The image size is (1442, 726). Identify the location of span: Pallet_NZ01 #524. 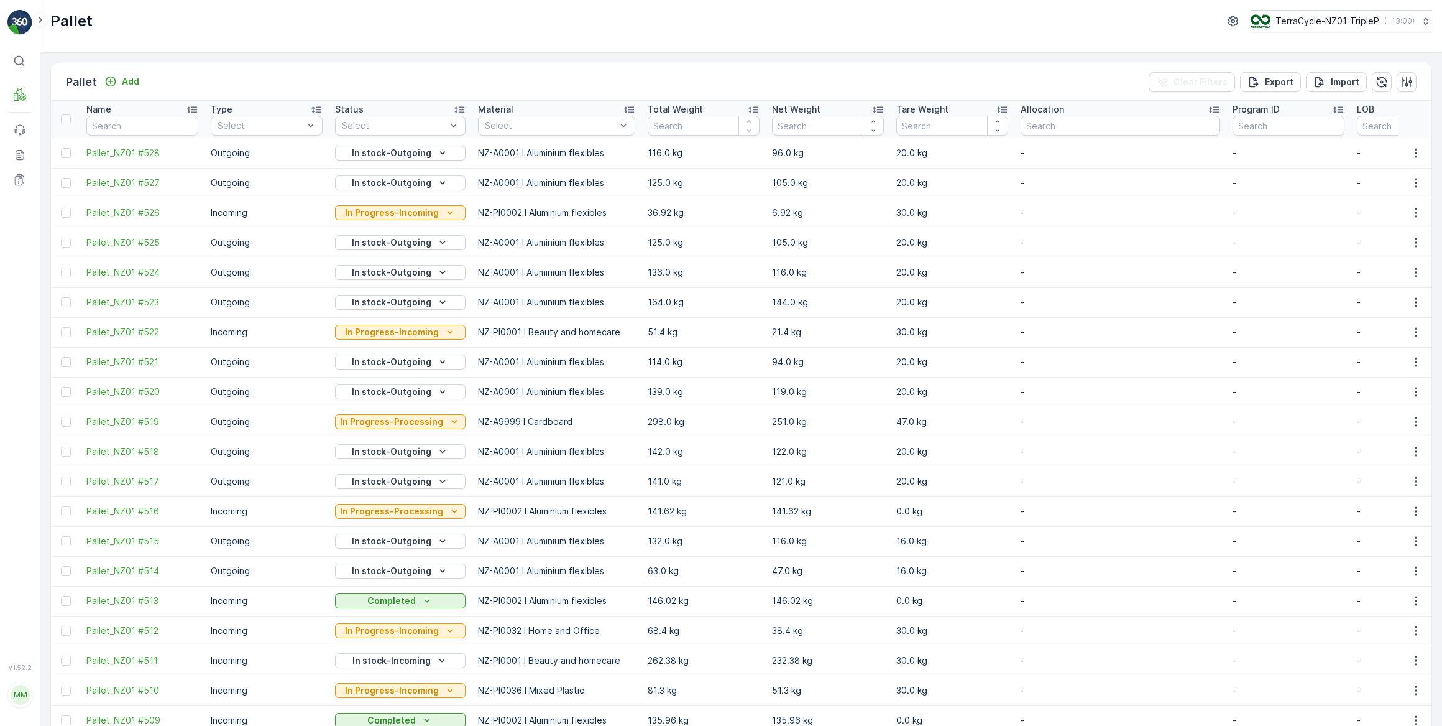
(142, 272).